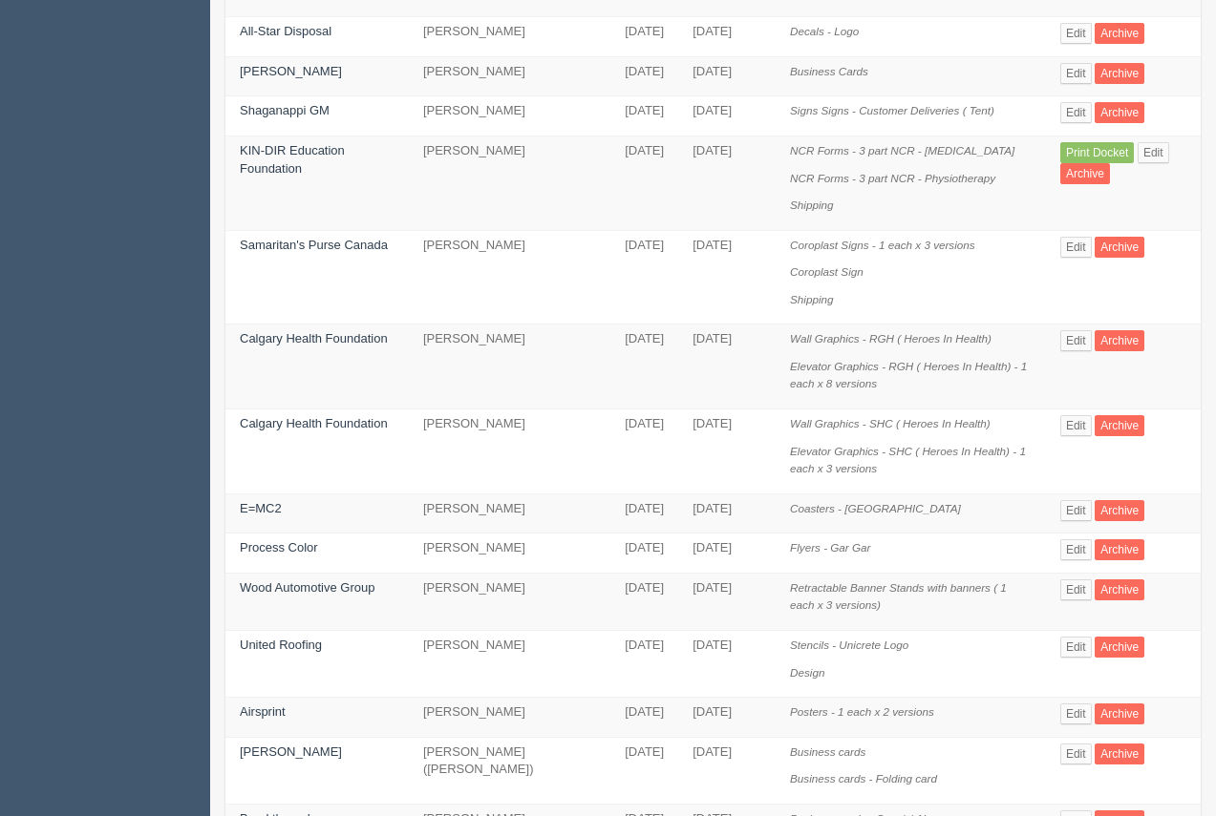 This screenshot has width=1216, height=816. Describe the element at coordinates (286, 31) in the screenshot. I see `a: All-Star Disposal` at that location.